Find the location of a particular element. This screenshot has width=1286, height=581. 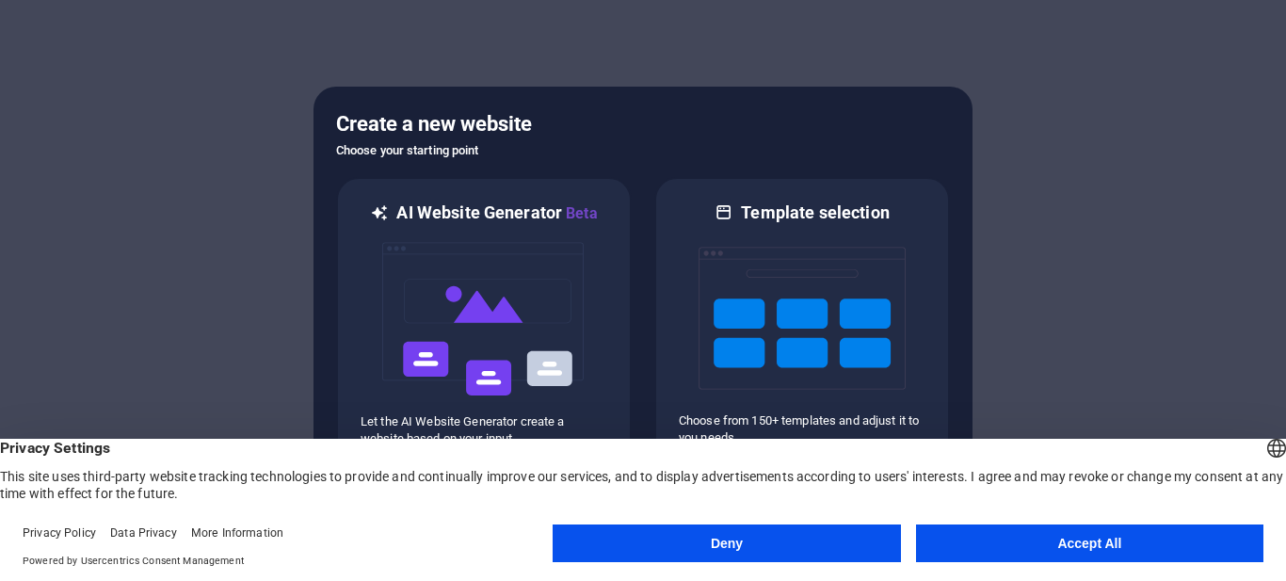

div: AI Website GeneratorBetaaiLet the AI Website Generator create a website based on your input. is located at coordinates (484, 324).